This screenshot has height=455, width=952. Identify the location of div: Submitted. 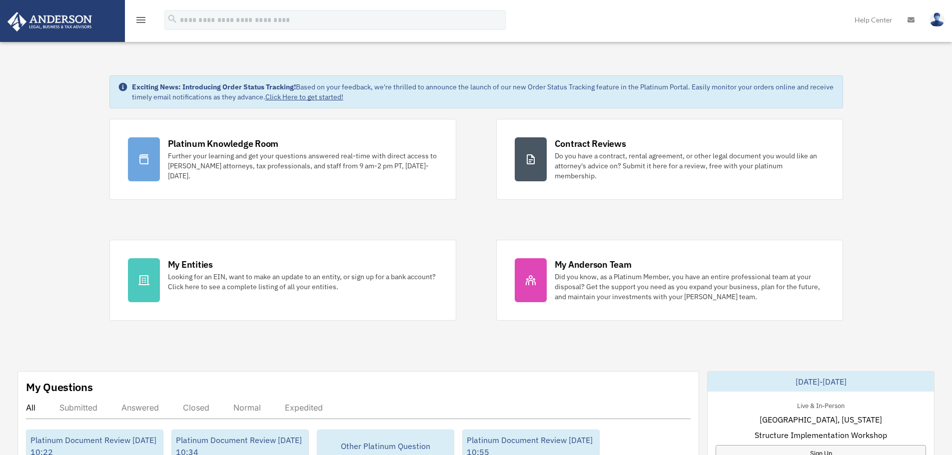
(78, 408).